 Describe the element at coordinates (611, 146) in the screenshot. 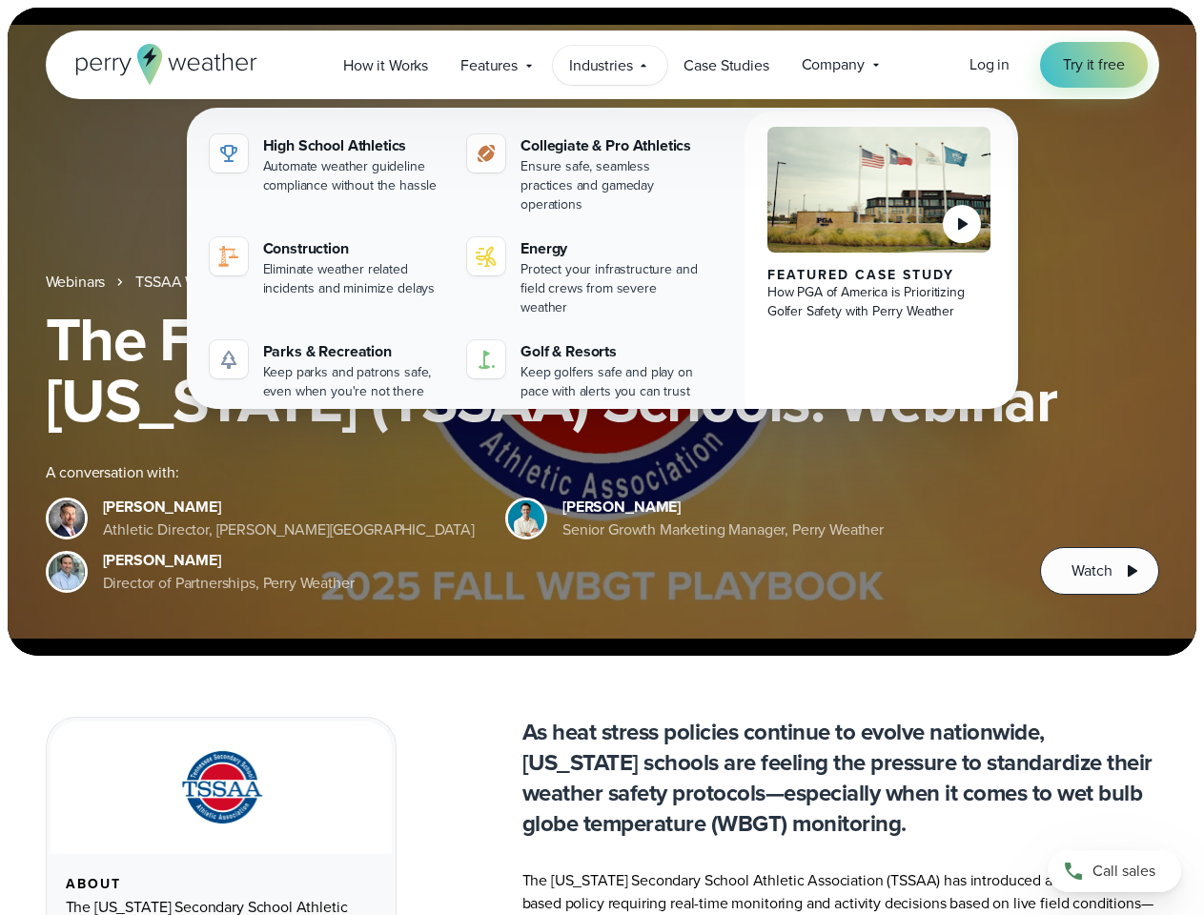

I see `div: Collegiate & Pro Athletics` at that location.